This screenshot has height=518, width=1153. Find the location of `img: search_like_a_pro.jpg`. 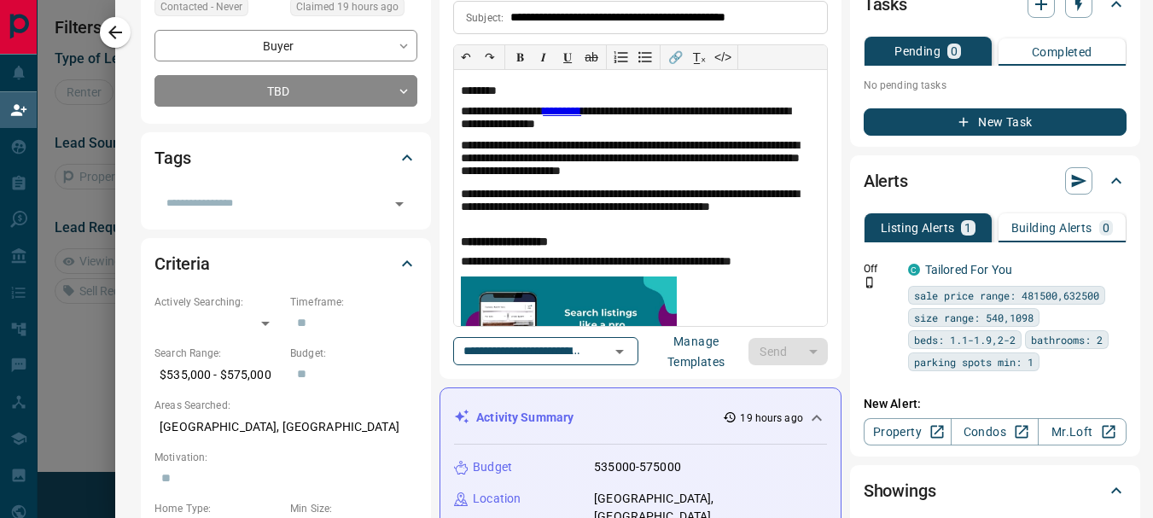

img: search_like_a_pro.jpg is located at coordinates (568, 323).